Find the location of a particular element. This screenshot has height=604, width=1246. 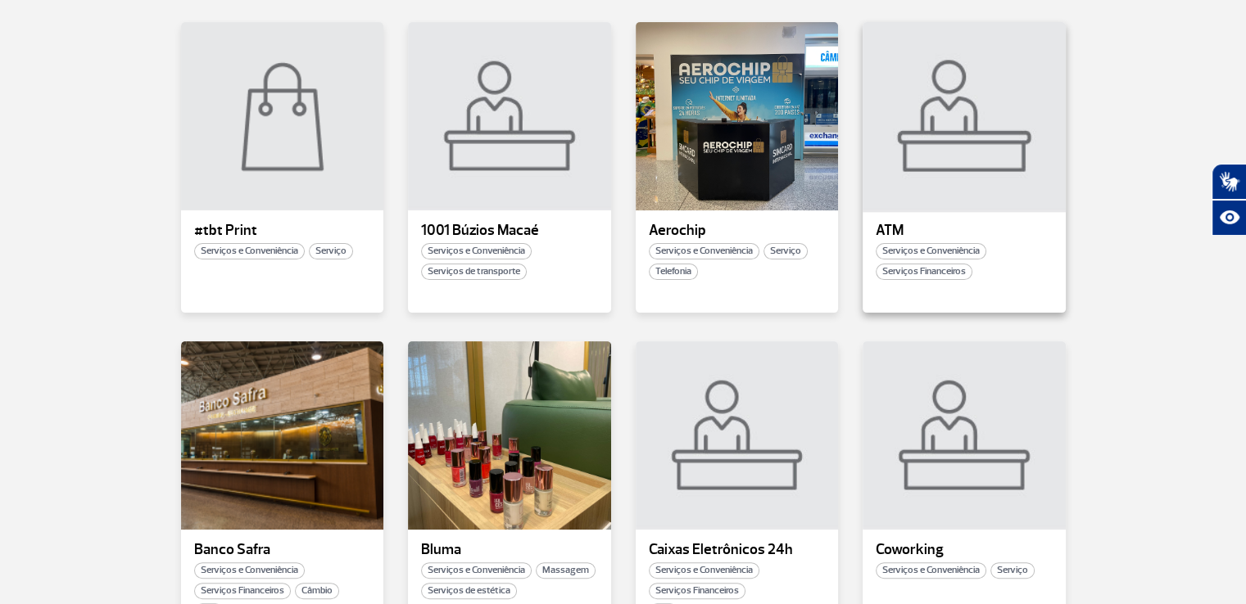

span: Telefonia is located at coordinates (673, 272).